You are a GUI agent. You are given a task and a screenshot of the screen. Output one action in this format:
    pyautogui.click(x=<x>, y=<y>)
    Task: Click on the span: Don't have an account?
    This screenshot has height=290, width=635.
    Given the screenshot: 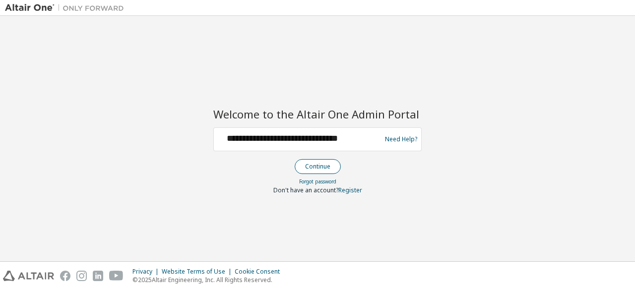 What is the action you would take?
    pyautogui.click(x=306, y=190)
    